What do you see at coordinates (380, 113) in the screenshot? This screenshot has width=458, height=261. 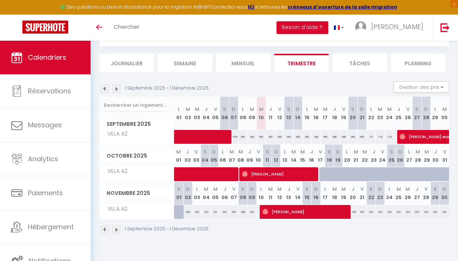 I see `th: 23` at bounding box center [380, 113].